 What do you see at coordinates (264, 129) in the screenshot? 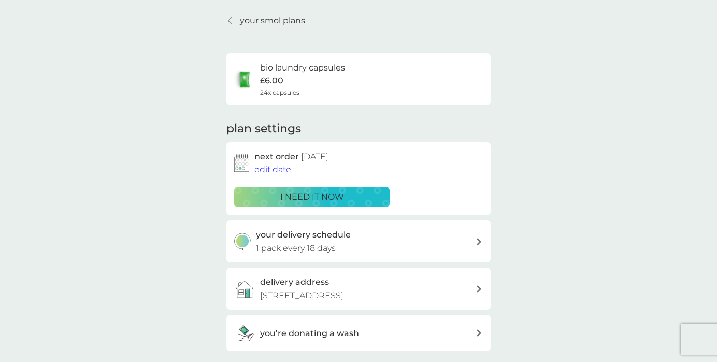
I see `h2: plan settings` at bounding box center [264, 129].